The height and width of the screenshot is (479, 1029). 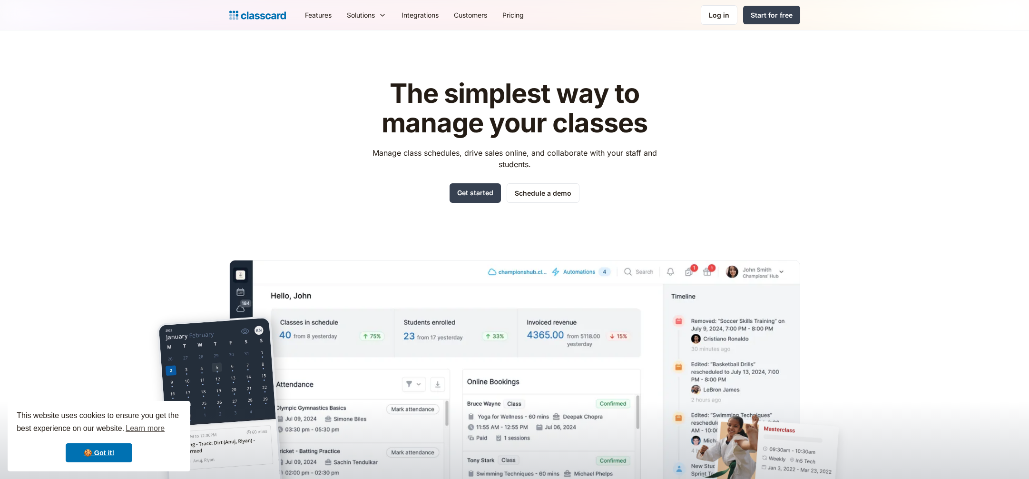 I want to click on a: Customers, so click(x=471, y=15).